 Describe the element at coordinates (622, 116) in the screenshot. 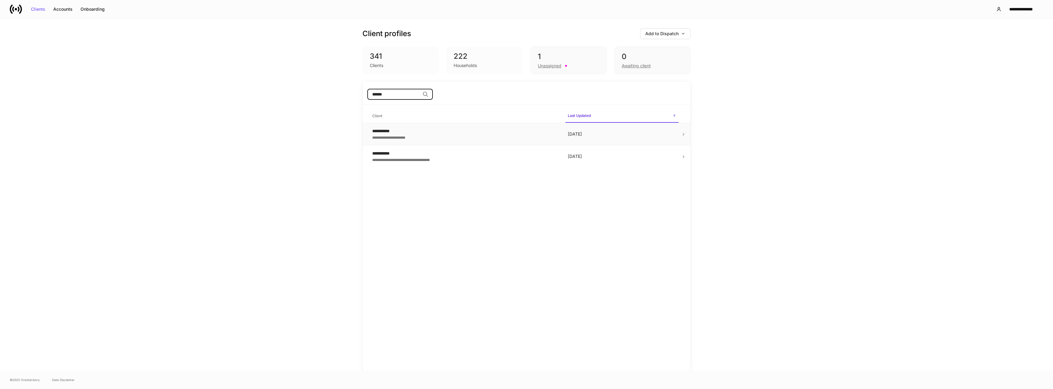

I see `span: Last Updated` at that location.